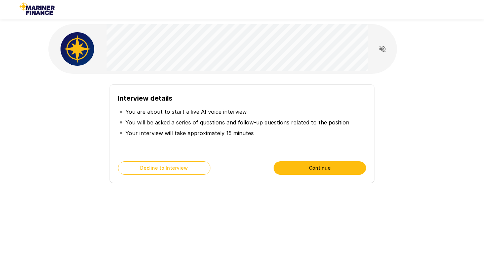  I want to click on button: Decline to Interview, so click(164, 168).